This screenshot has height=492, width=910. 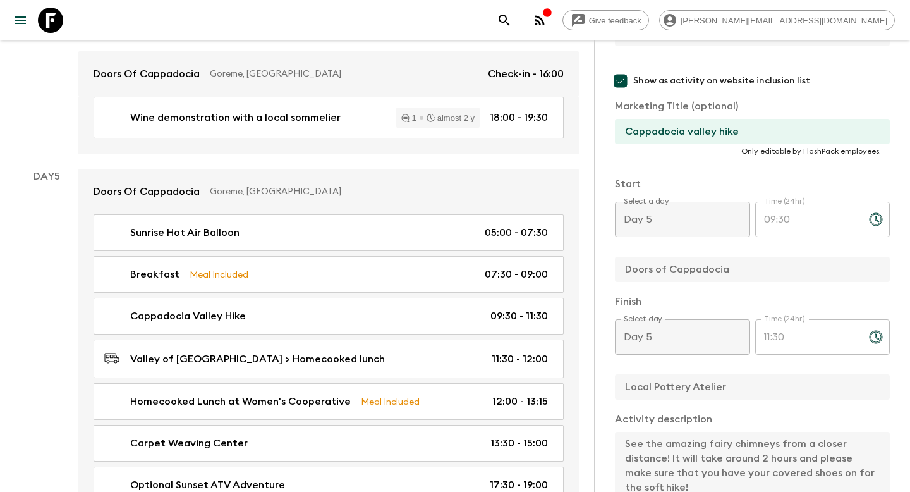 What do you see at coordinates (517, 274) in the screenshot?
I see `p: 07:30 - 09:00` at bounding box center [517, 274].